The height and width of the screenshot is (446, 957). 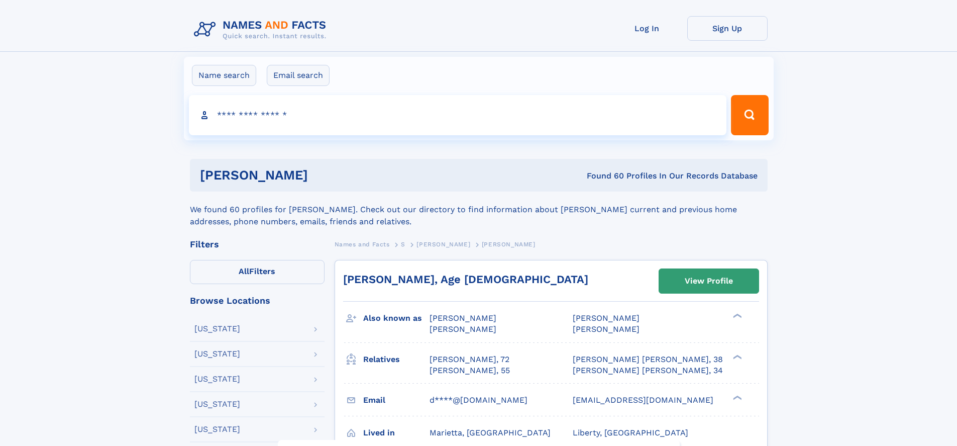 I want to click on h3: Lived in, so click(x=396, y=433).